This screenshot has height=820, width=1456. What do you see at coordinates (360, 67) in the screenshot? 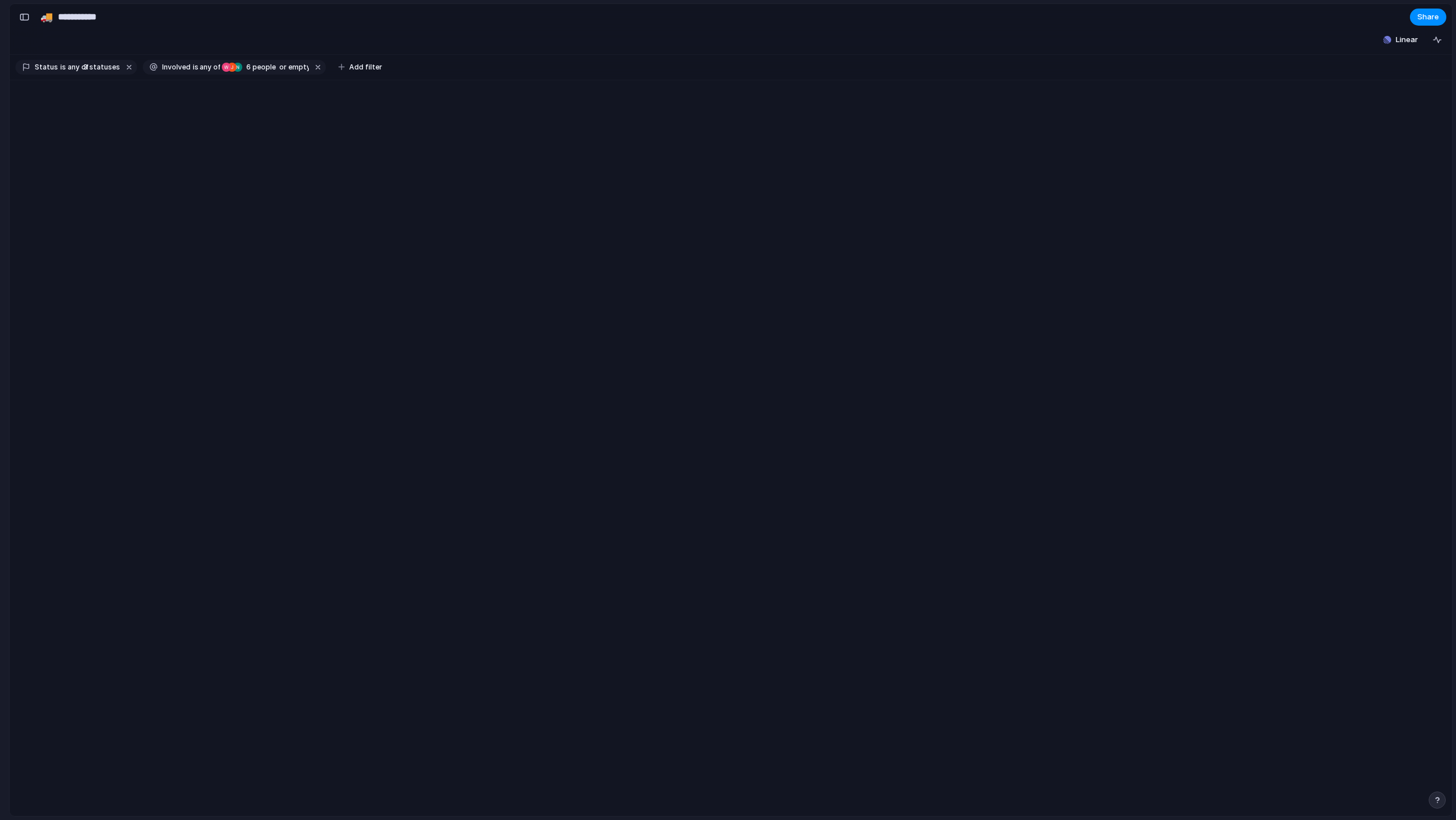
I see `button: Add filter` at bounding box center [360, 67].